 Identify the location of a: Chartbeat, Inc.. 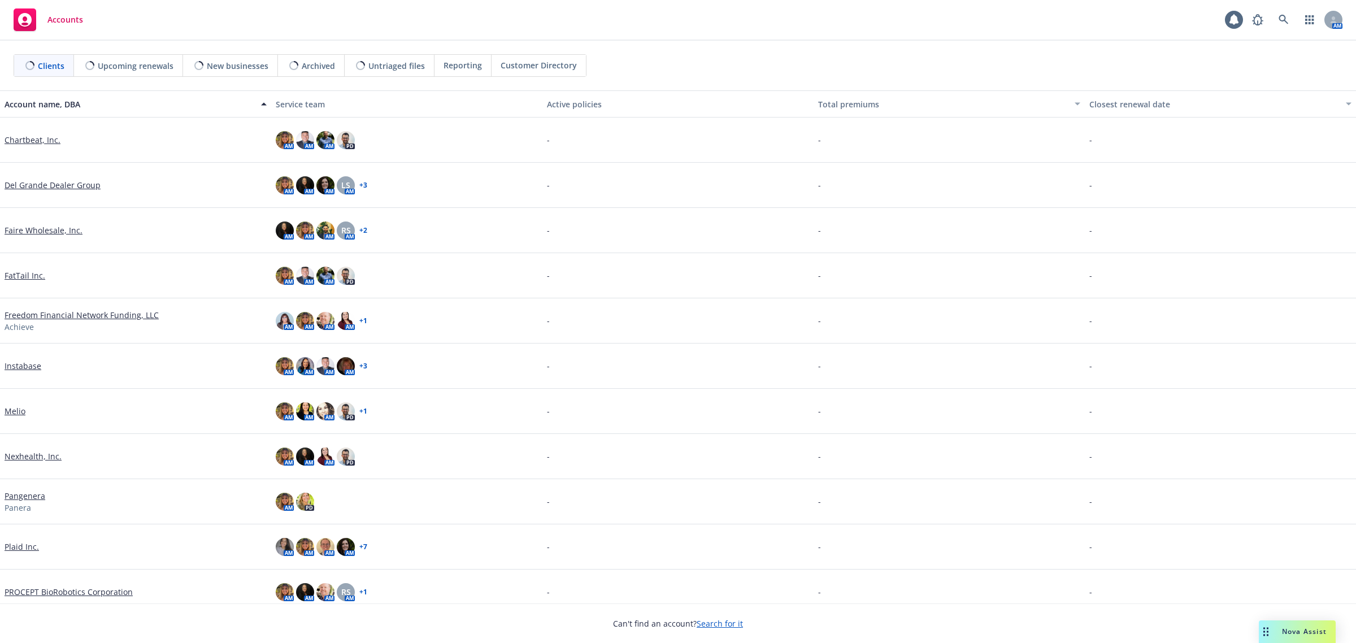
(32, 140).